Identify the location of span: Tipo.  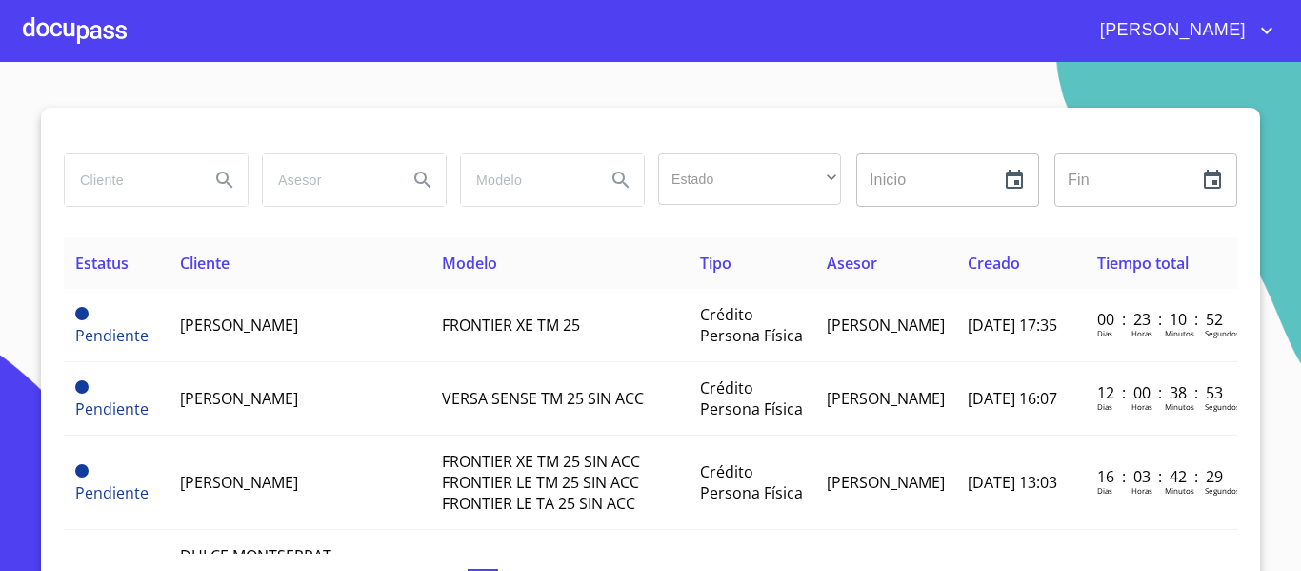
(715, 263).